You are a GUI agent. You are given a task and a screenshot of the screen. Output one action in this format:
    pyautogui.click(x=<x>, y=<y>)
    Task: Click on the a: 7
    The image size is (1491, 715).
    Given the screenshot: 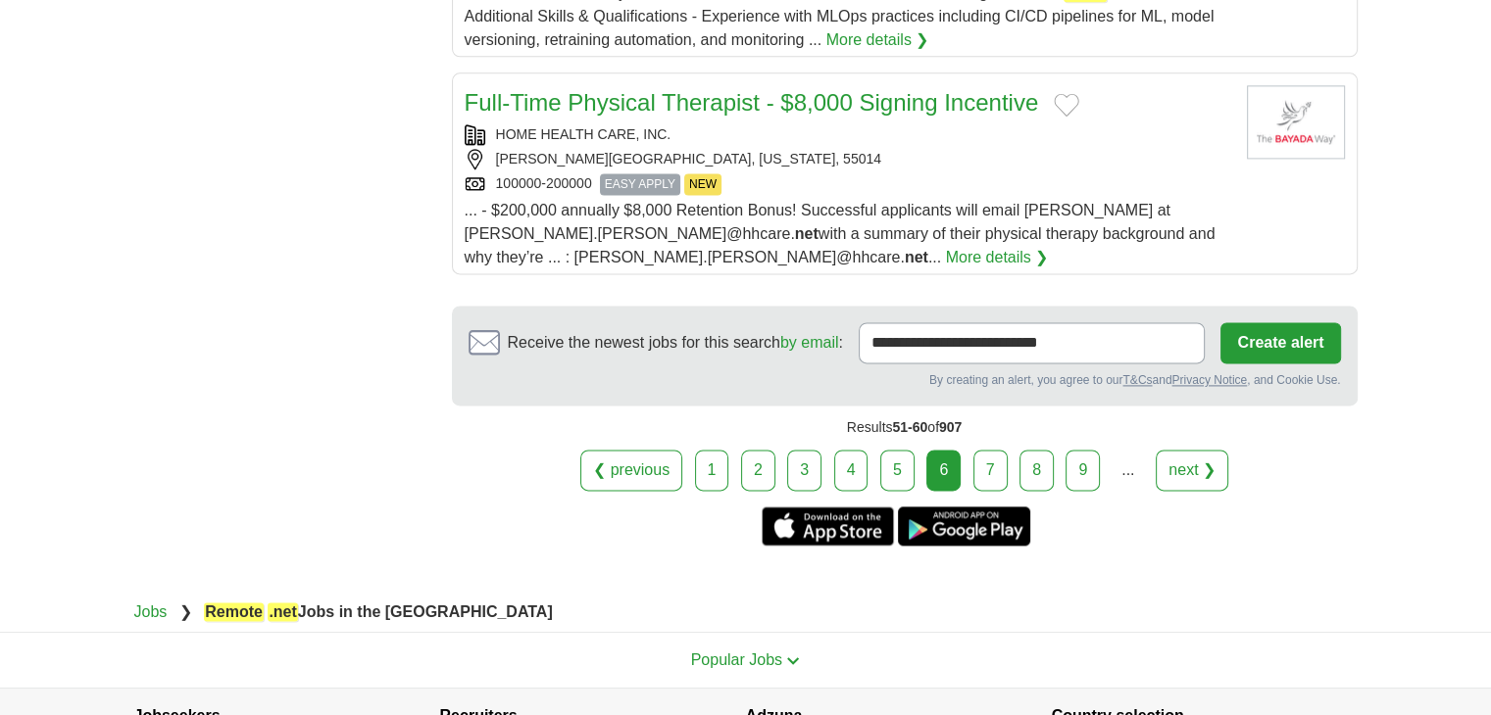 What is the action you would take?
    pyautogui.click(x=990, y=470)
    